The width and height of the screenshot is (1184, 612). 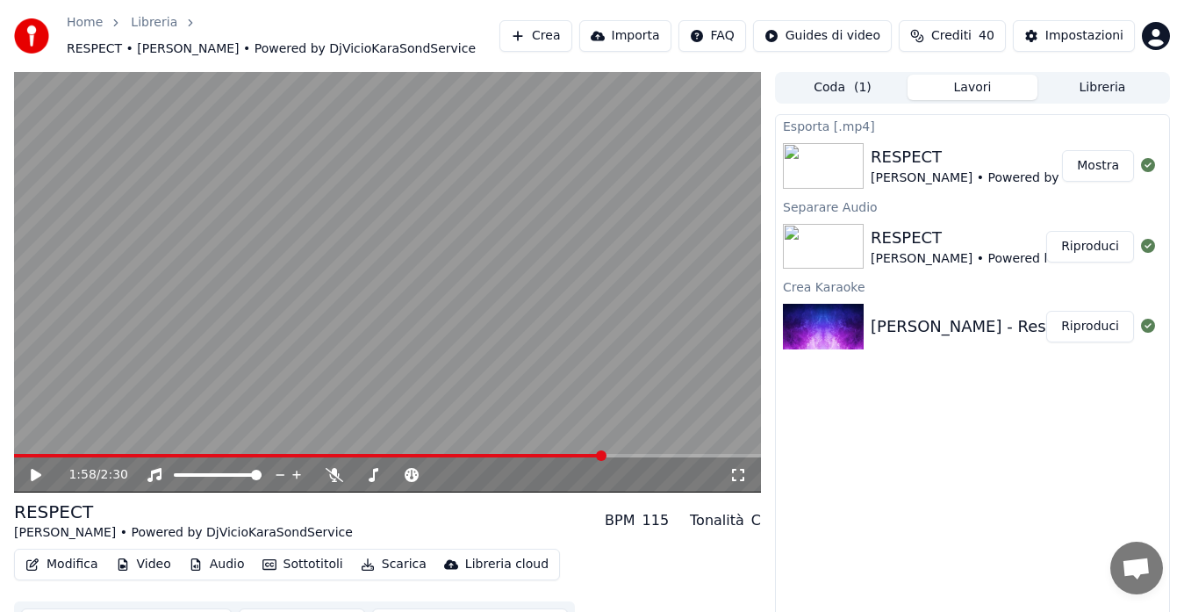 What do you see at coordinates (1084, 36) in the screenshot?
I see `div: Impostazioni` at bounding box center [1084, 36].